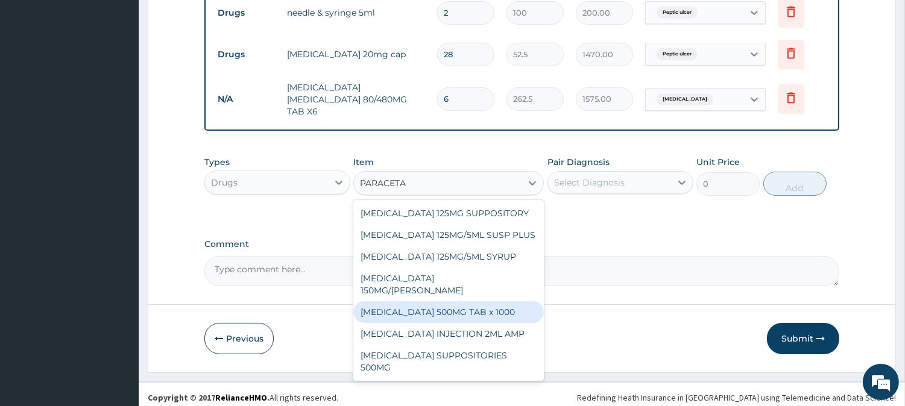 This screenshot has height=406, width=905. Describe the element at coordinates (118, 296) in the screenshot. I see `textarea: Type your message and hit 'Enter'` at that location.